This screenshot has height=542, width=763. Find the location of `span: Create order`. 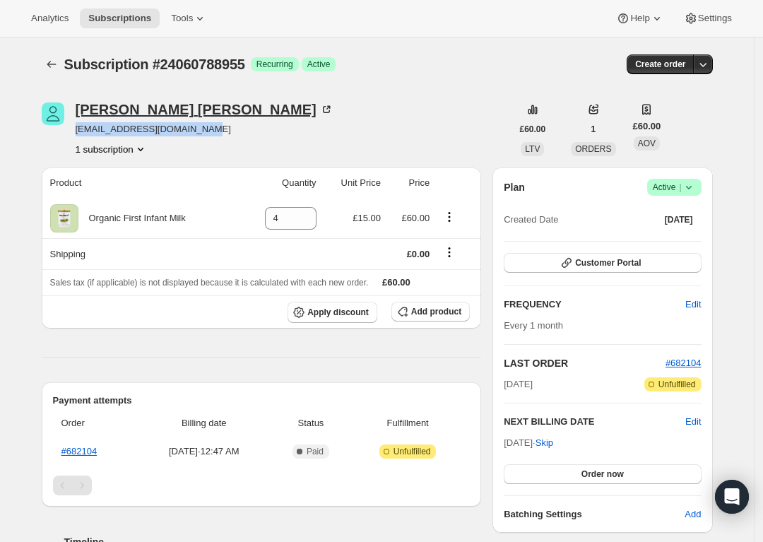

span: Create order is located at coordinates (660, 64).